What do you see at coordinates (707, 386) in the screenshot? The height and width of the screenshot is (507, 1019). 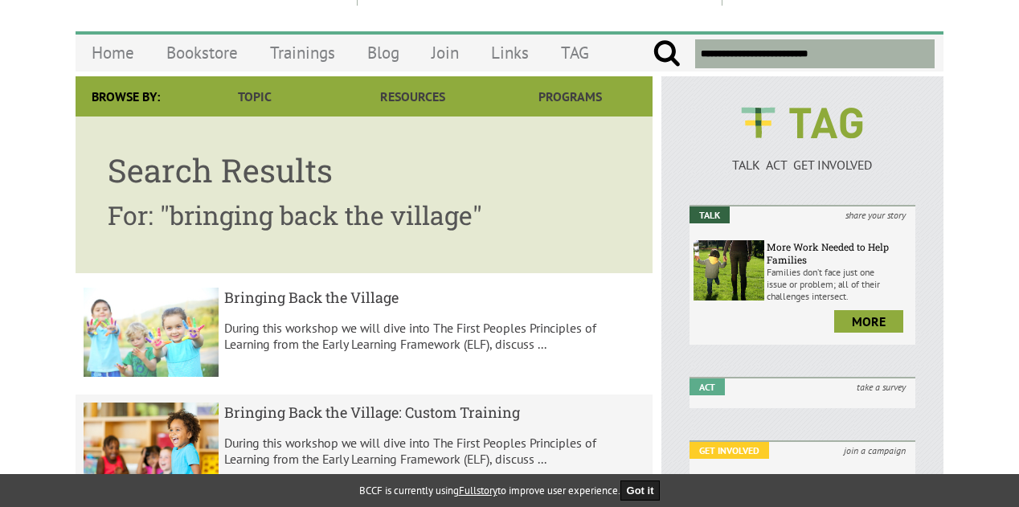 I see `em: Act` at bounding box center [707, 386].